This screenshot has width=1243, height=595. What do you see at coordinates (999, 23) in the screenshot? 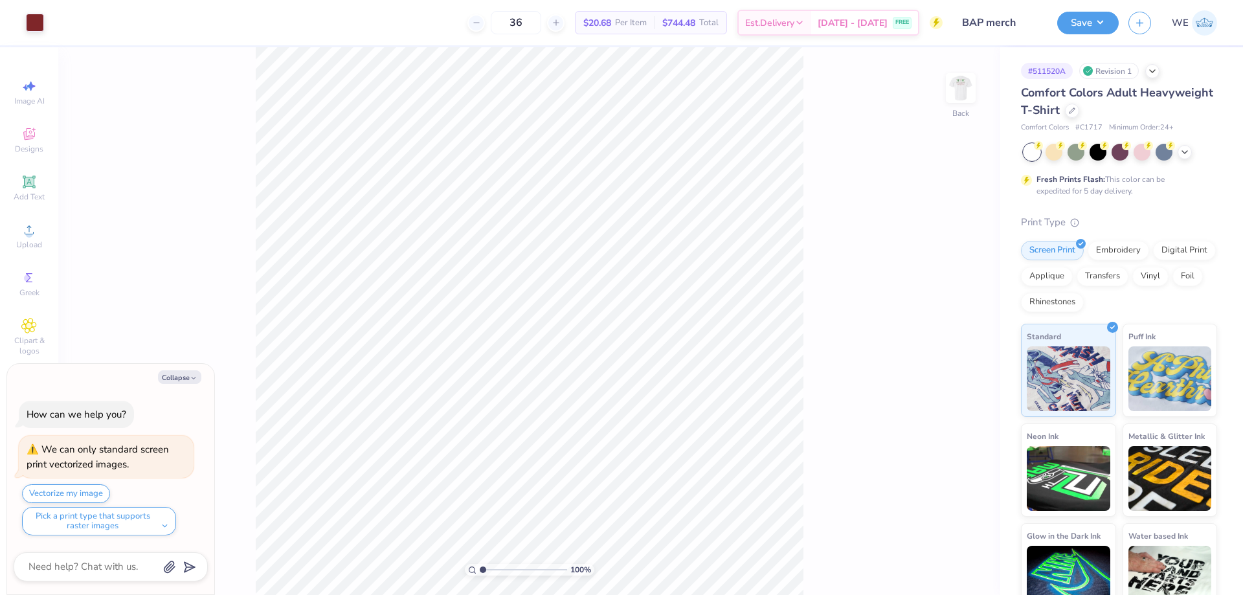
I see `input: Untitled Design` at bounding box center [999, 23].